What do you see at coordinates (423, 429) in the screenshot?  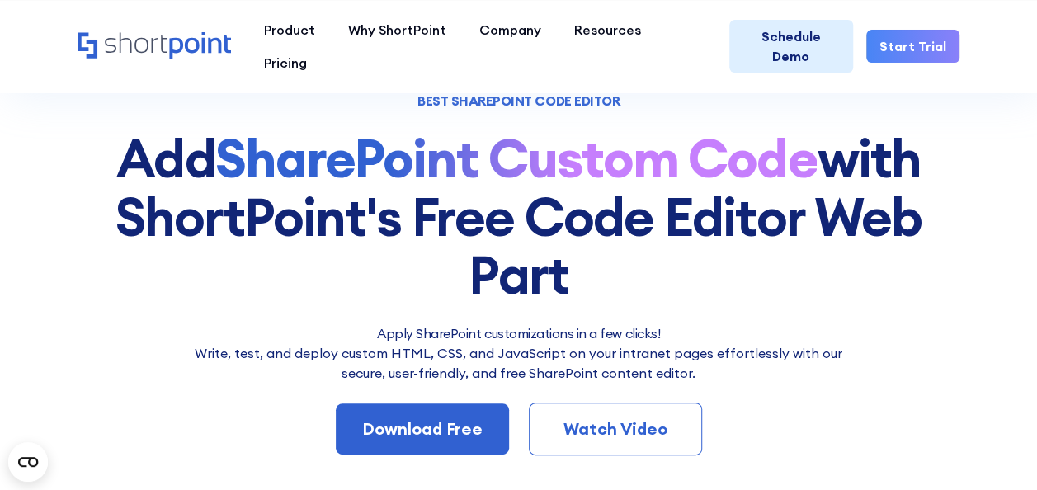 I see `a: Download Free` at bounding box center [423, 429].